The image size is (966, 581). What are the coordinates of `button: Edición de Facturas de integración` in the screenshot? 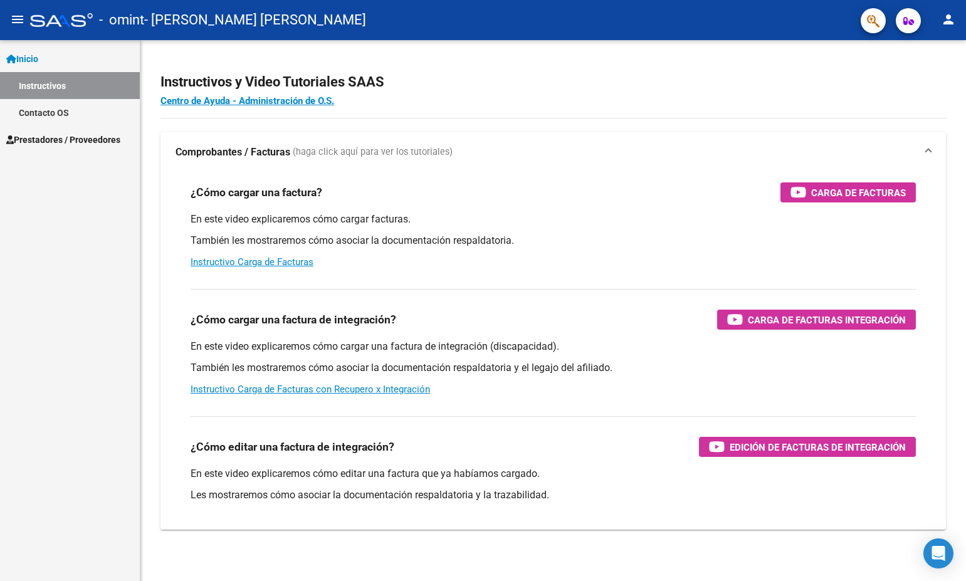 It's located at (807, 447).